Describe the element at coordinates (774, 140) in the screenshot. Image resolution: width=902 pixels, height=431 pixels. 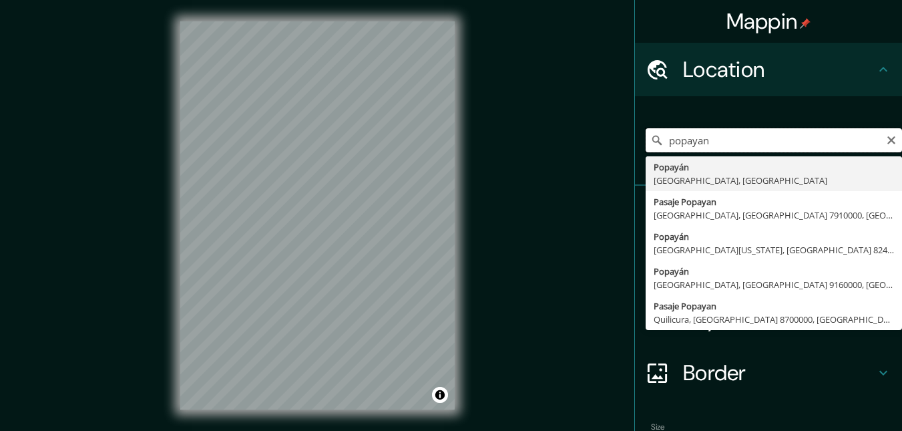
I see `input: Pick your city or area` at that location.